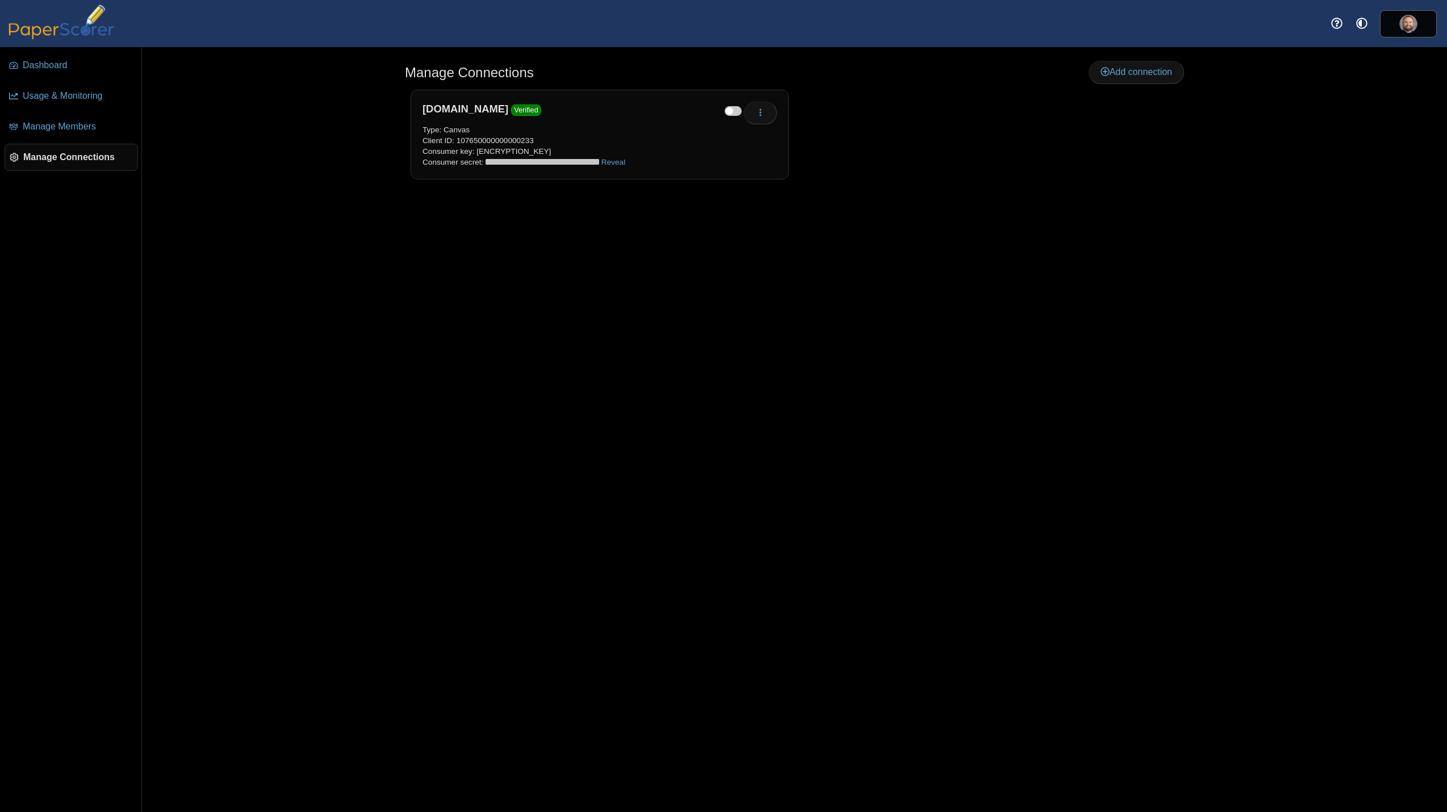 This screenshot has width=1447, height=812. What do you see at coordinates (1408, 24) in the screenshot?
I see `img: ps.tlhBEEblj2Xb82sh` at bounding box center [1408, 24].